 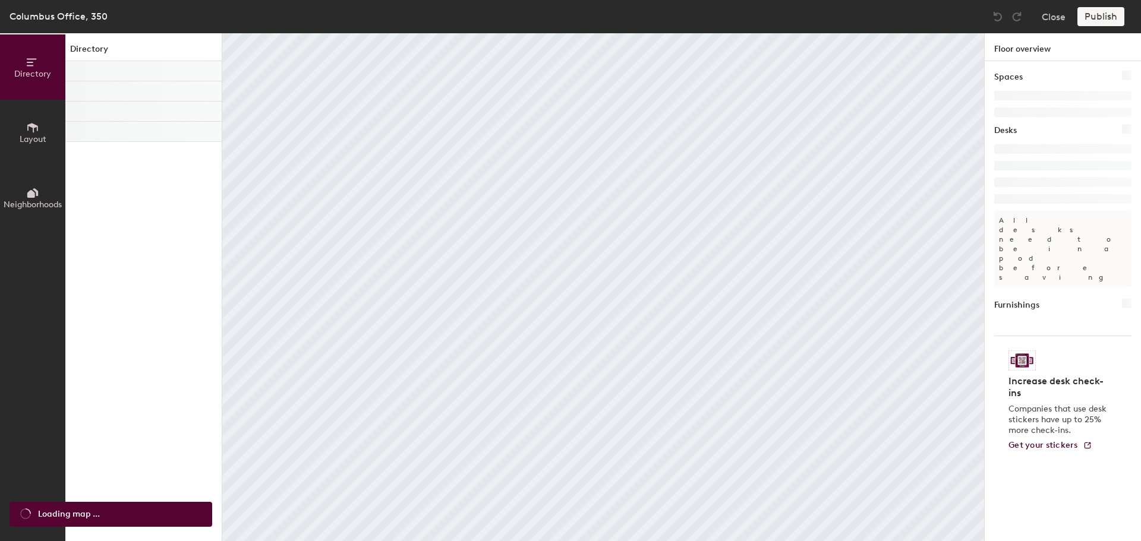 What do you see at coordinates (33, 139) in the screenshot?
I see `span: Layout` at bounding box center [33, 139].